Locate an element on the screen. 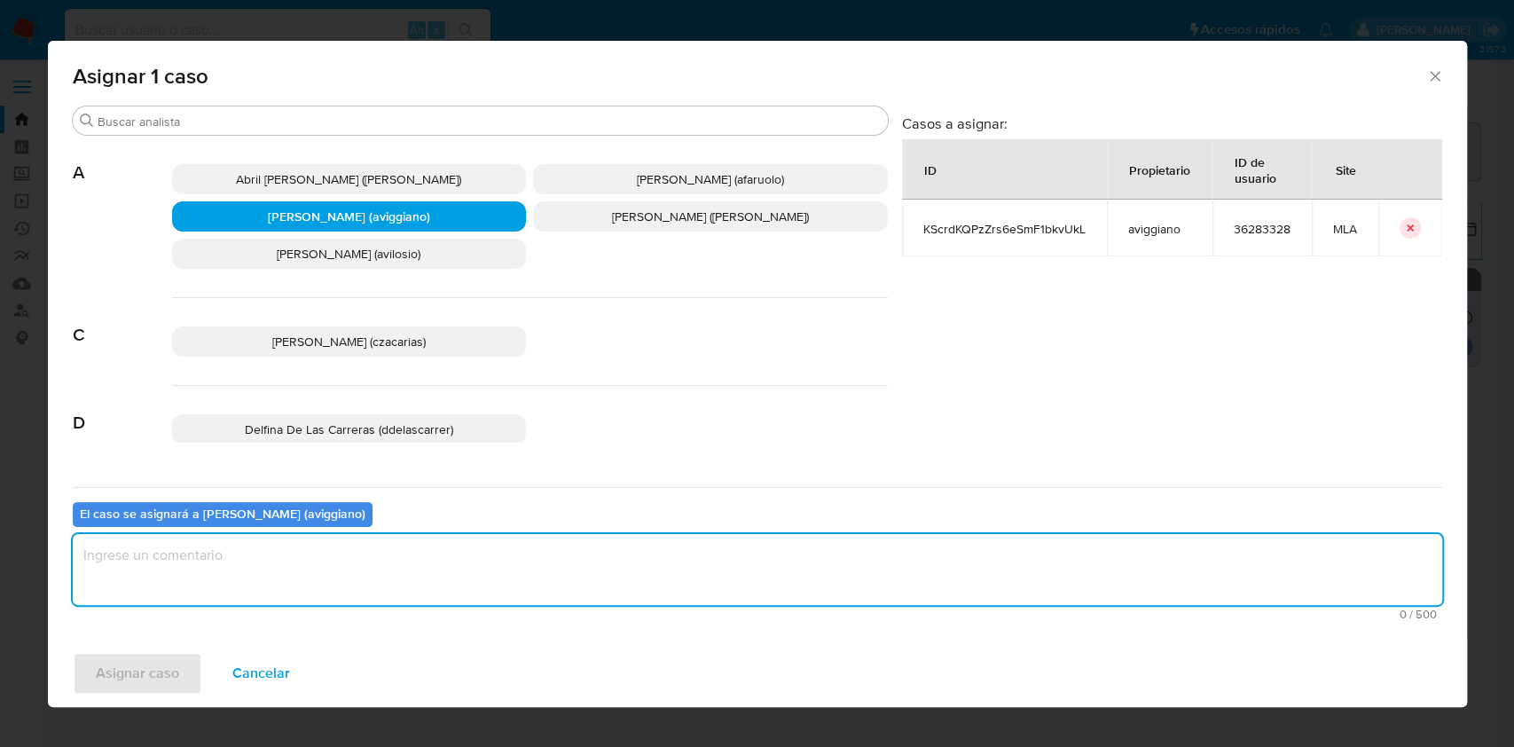 This screenshot has width=1514, height=747. span: A is located at coordinates (122, 160).